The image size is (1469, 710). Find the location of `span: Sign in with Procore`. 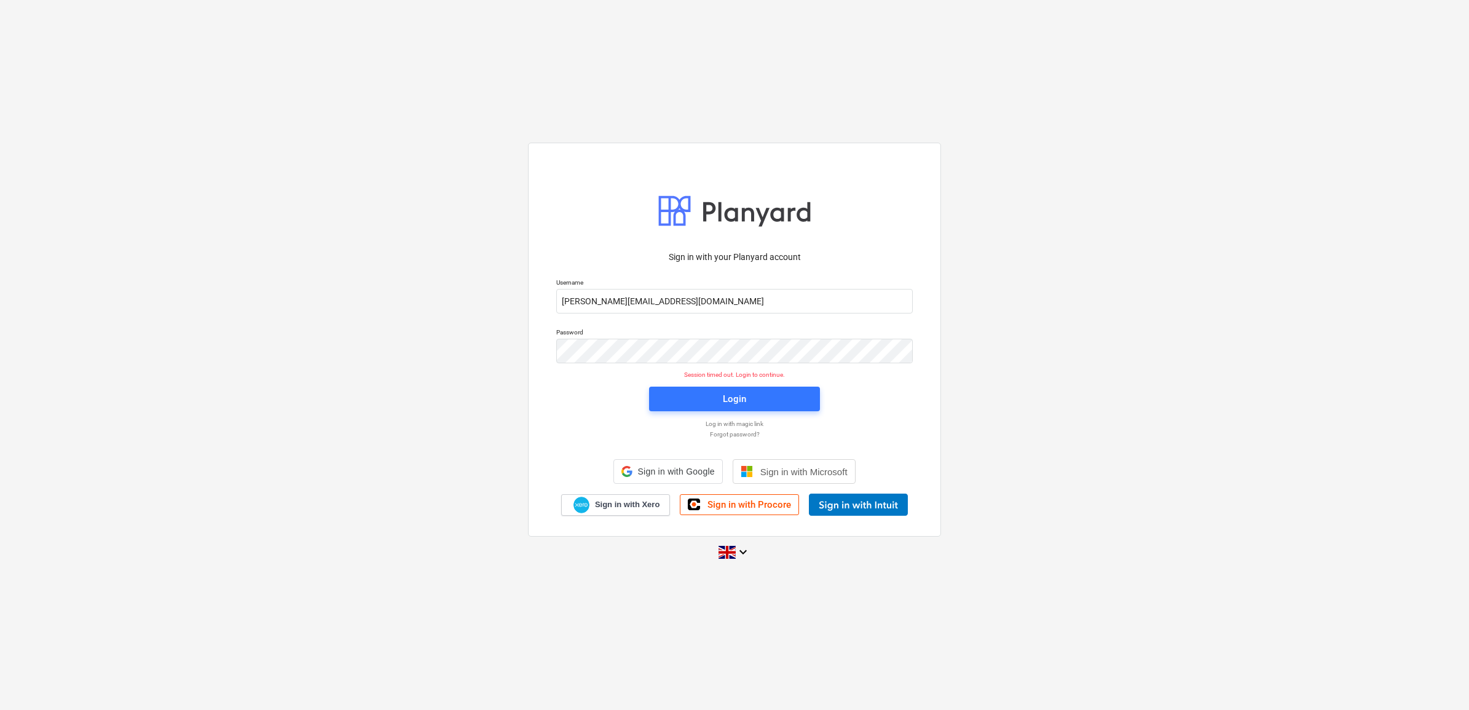

span: Sign in with Procore is located at coordinates (749, 505).